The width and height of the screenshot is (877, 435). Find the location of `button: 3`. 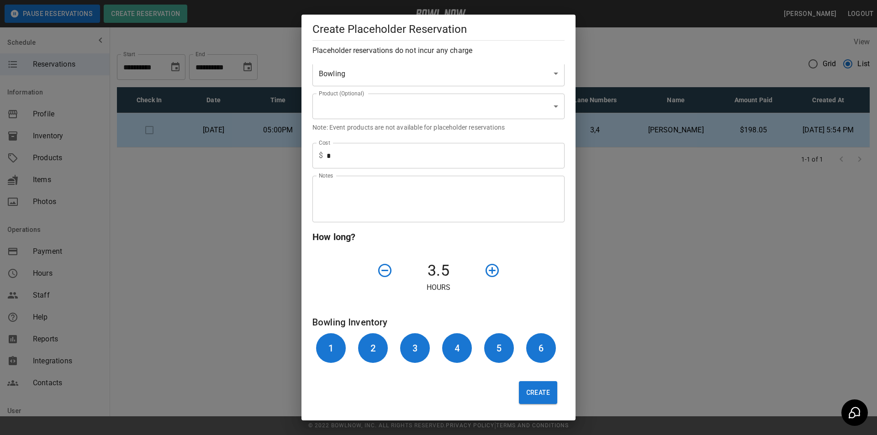

button: 3 is located at coordinates (415, 348).